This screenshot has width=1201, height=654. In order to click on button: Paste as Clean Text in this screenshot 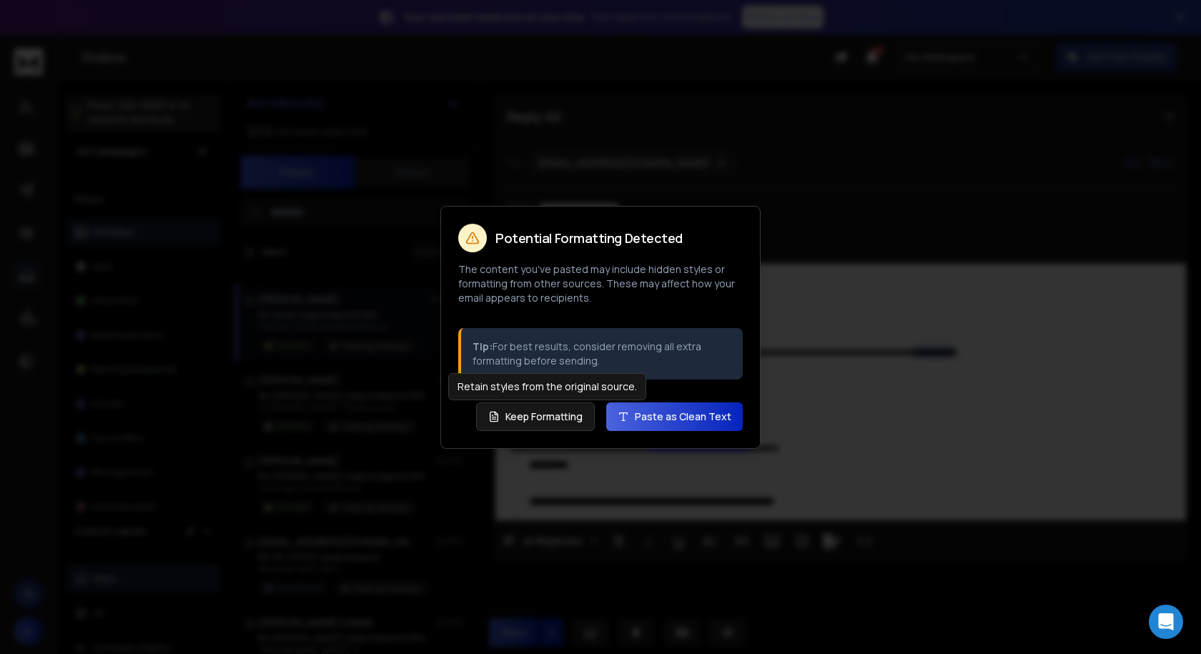, I will do `click(674, 417)`.